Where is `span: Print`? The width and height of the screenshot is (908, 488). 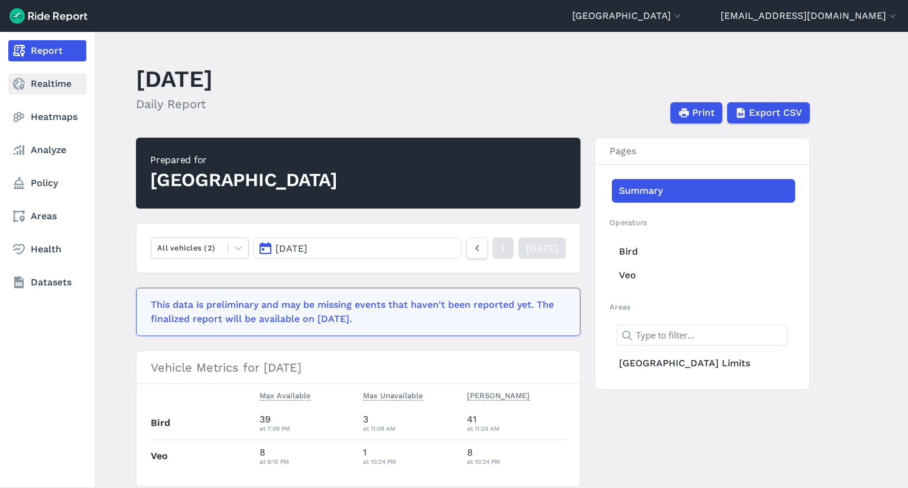 span: Print is located at coordinates (704, 113).